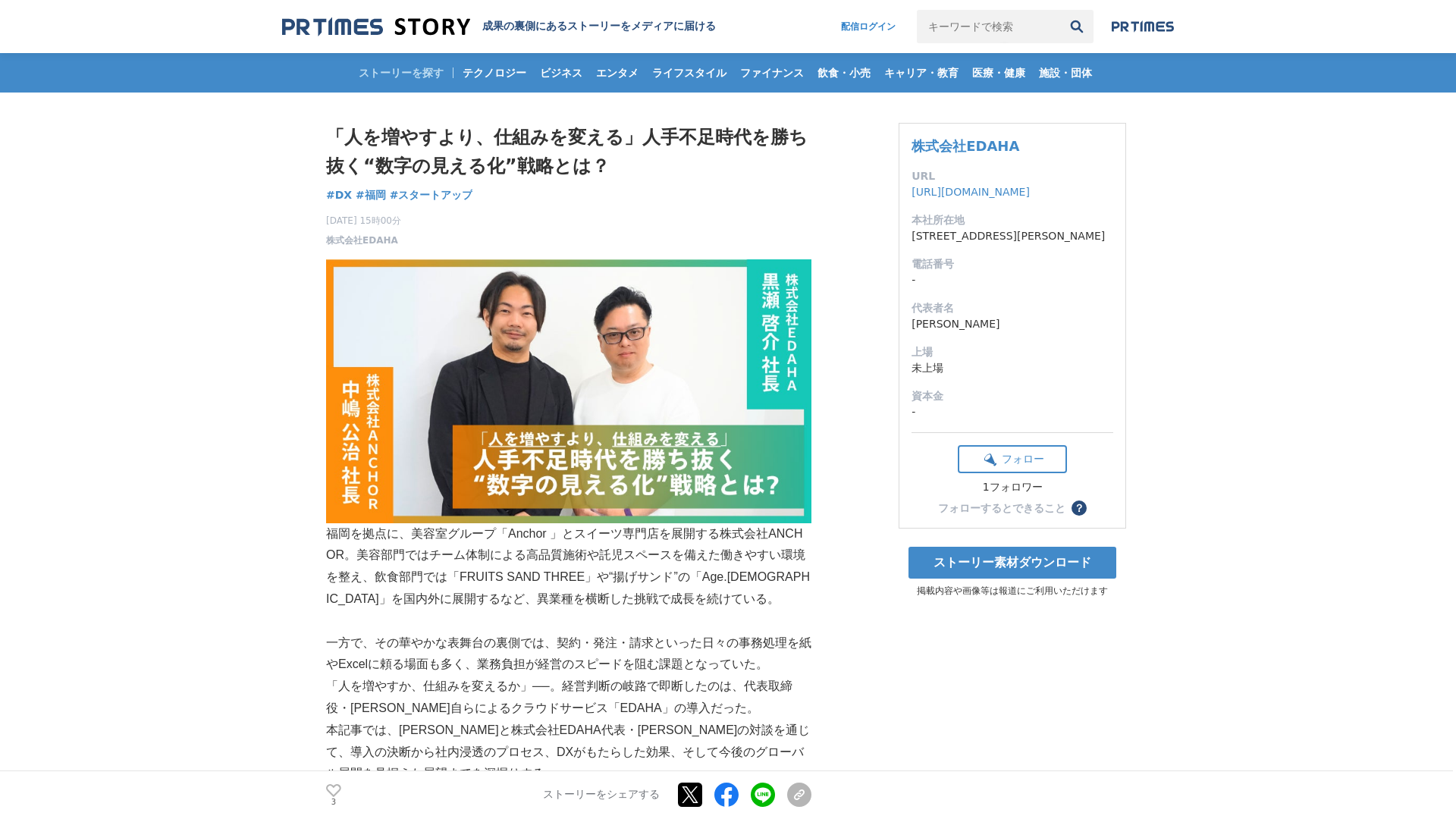 This screenshot has width=1456, height=819. I want to click on p: 一方で、その華やかな表舞台の裏側では、契約・発注・請求といった日々の事務処理を紙やExcelに頼る場面も多く、業務負担が経営のスピードを阻む課題となっていた。, so click(568, 655).